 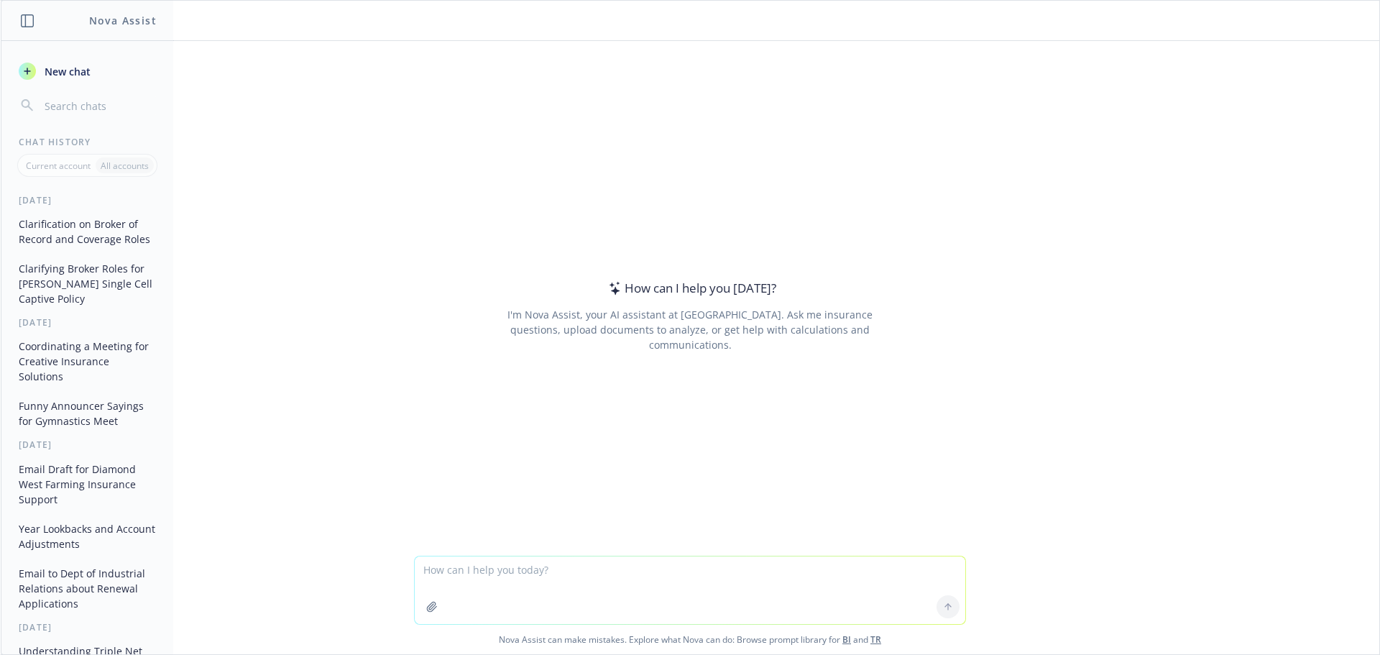 I want to click on button: New chat, so click(x=87, y=71).